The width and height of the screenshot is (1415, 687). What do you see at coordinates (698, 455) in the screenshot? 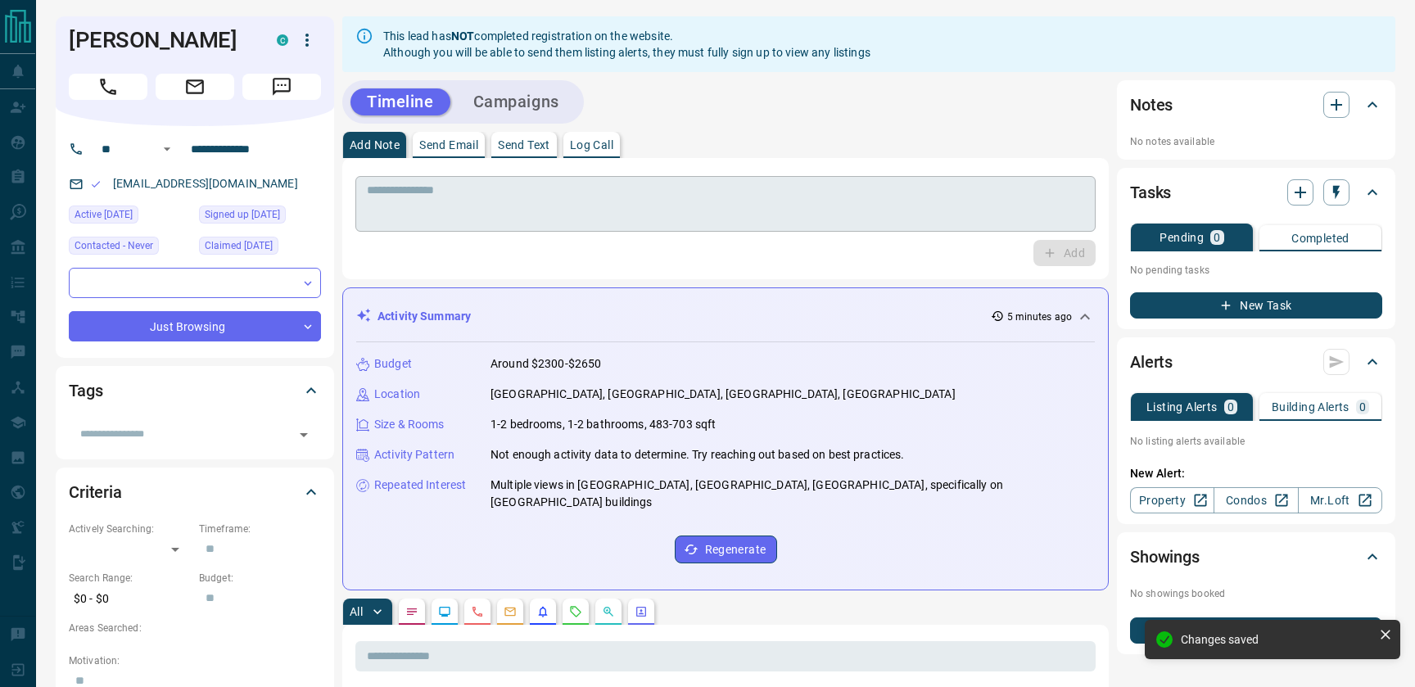
I see `p: Not enough activity data to determine. Try reaching out based on best practices.` at bounding box center [698, 455].